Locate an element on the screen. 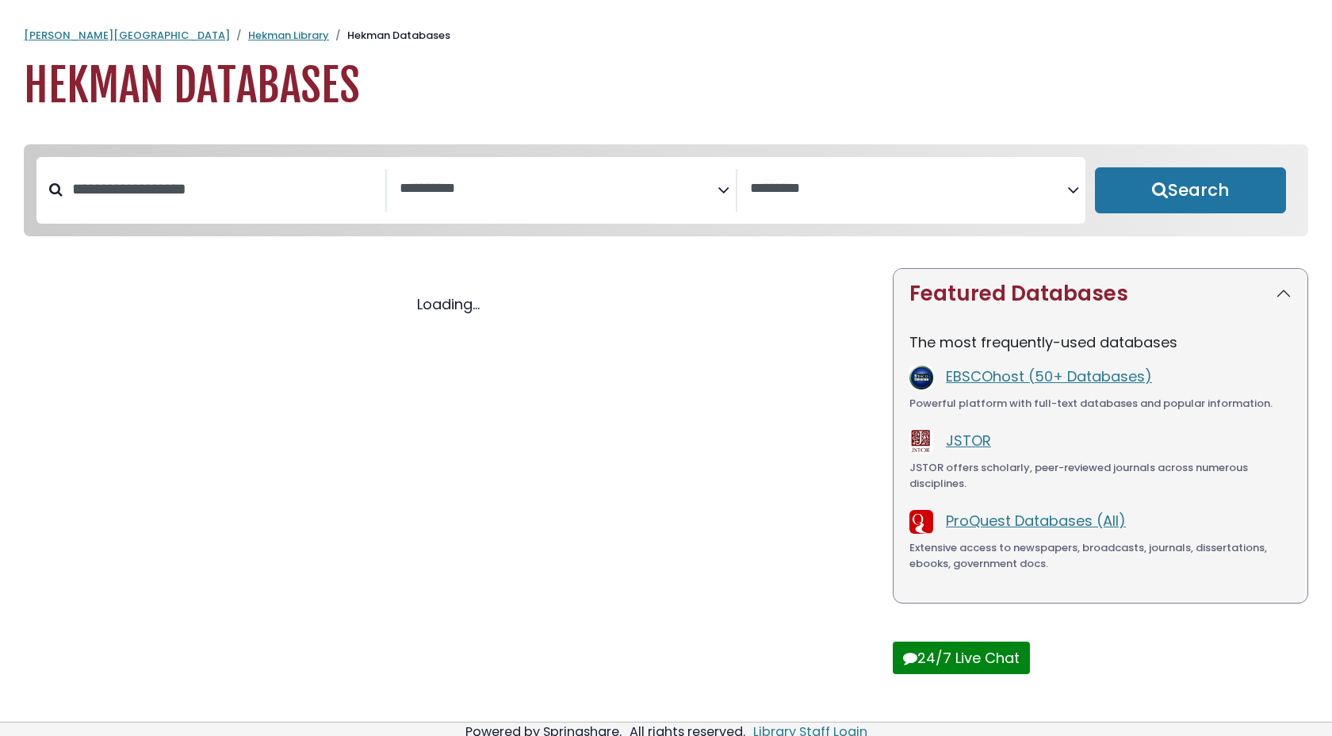 Image resolution: width=1332 pixels, height=736 pixels. div: Loading... is located at coordinates (449, 304).